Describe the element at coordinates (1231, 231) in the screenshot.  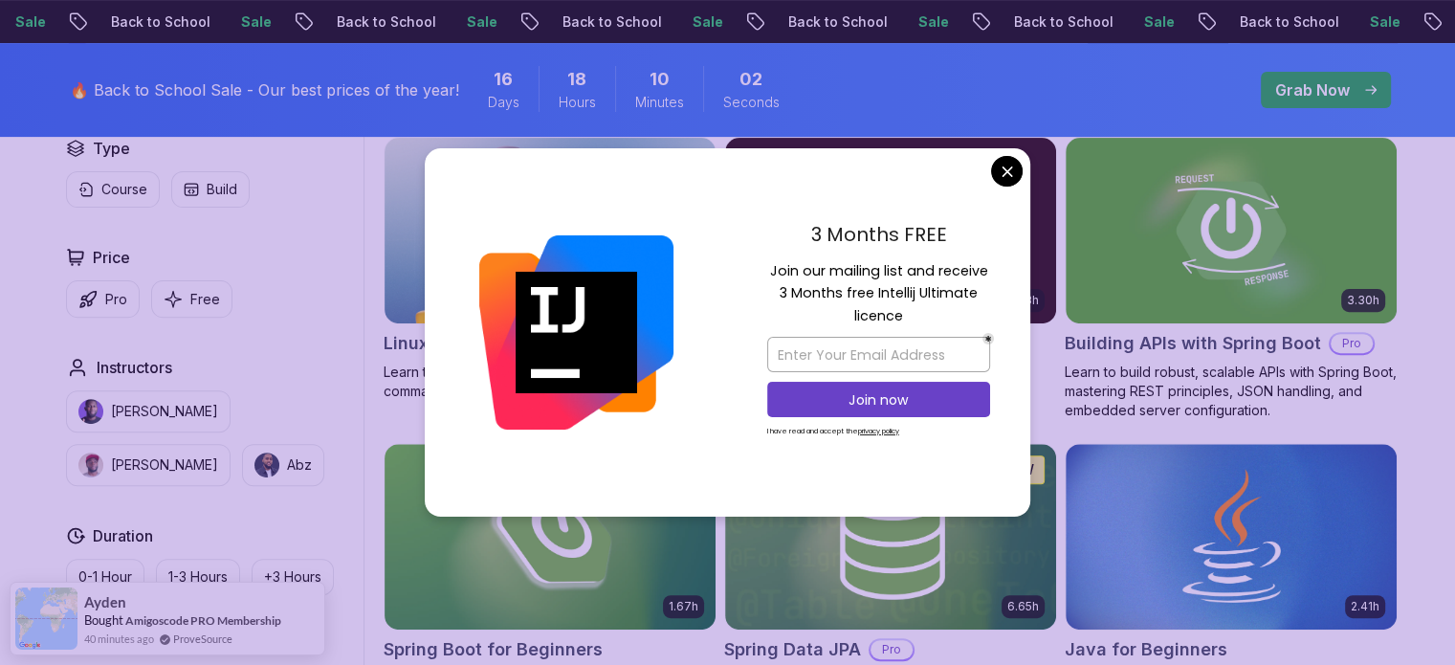
I see `img: Building APIs with Spring Boot card` at that location.